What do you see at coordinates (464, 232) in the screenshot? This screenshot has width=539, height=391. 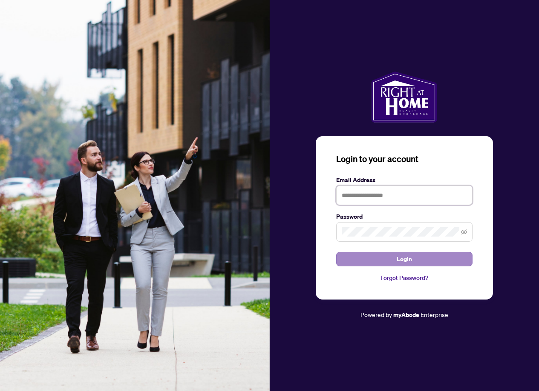 I see `span: eye-invisible` at bounding box center [464, 232].